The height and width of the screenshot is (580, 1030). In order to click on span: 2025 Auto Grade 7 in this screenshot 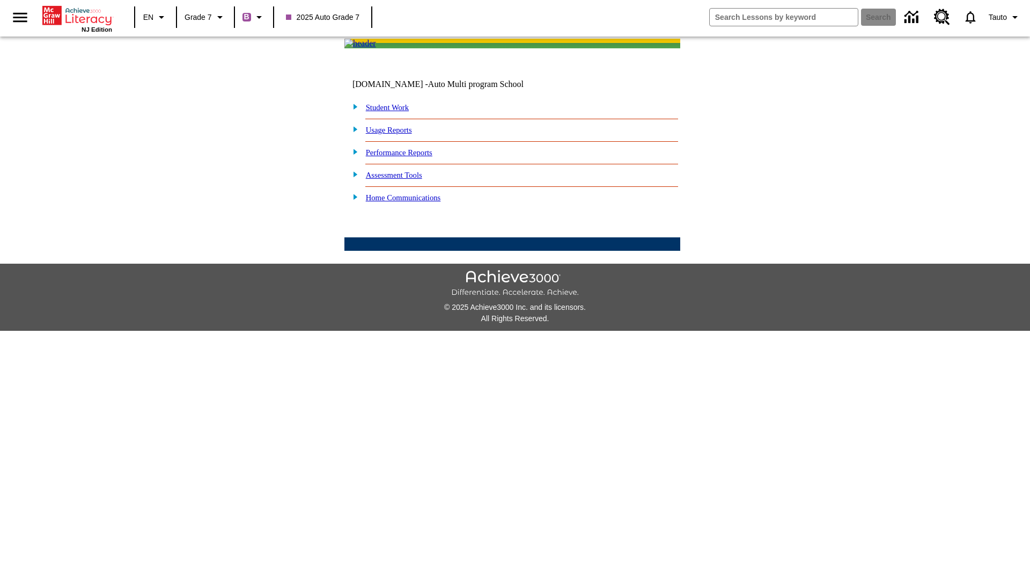, I will do `click(323, 17)`.